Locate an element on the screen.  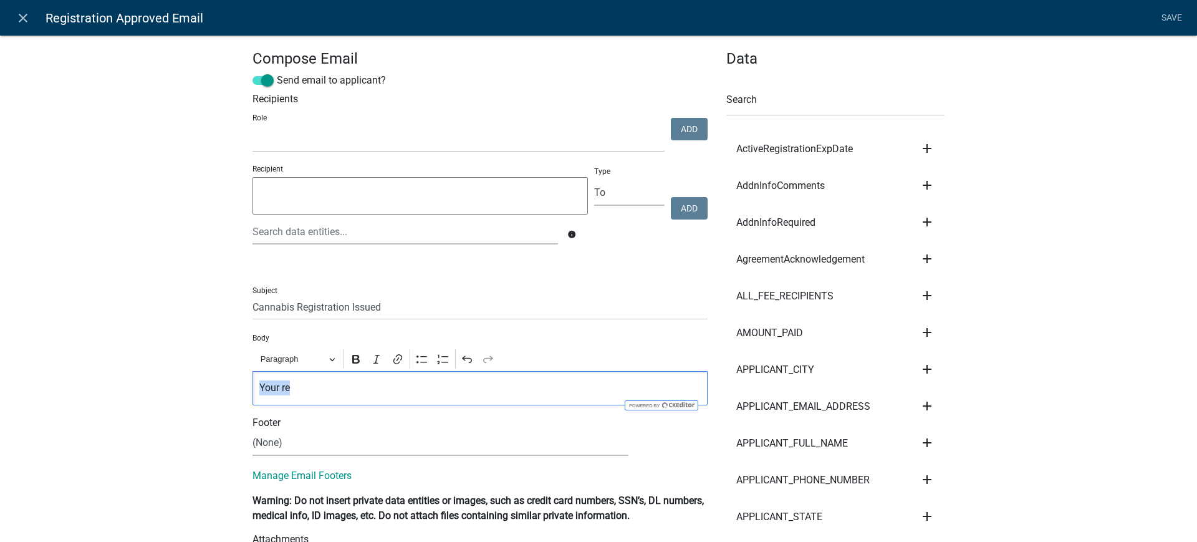
span: APPLICANT_PHONE_NUMBER is located at coordinates (803, 480).